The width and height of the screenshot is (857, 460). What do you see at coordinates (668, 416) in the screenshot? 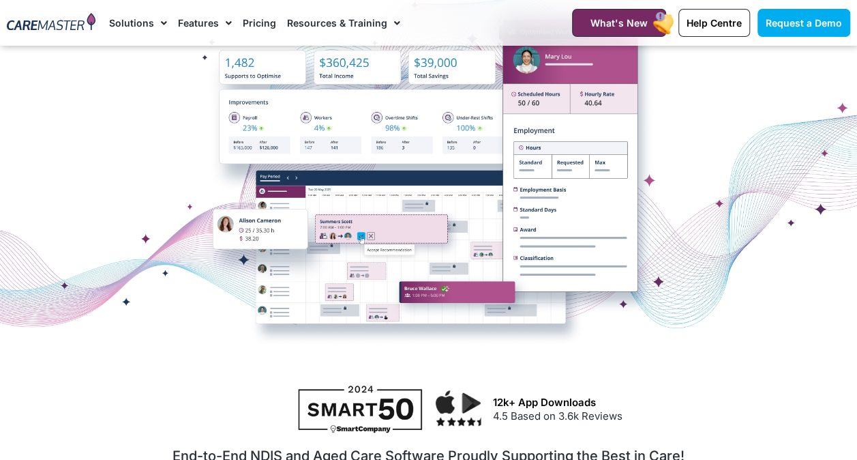
I see `p: 4.5 Based on 3.6k Reviews` at bounding box center [668, 416].